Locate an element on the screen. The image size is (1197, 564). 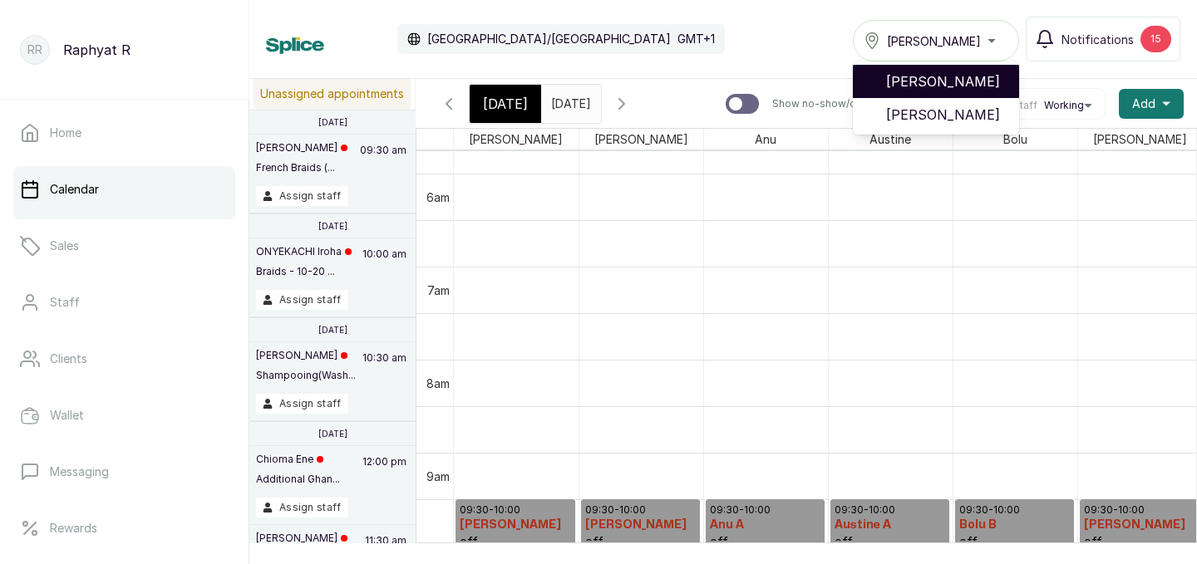
h3: Austine A is located at coordinates (889, 525).